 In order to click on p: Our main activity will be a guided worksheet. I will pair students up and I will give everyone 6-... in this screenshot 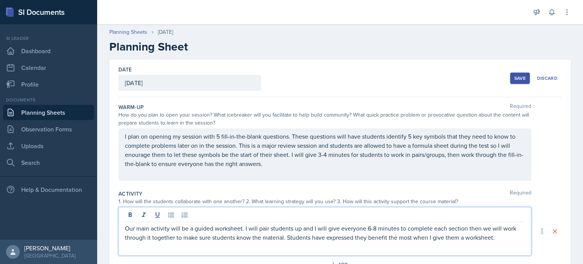, I will do `click(325, 233)`.